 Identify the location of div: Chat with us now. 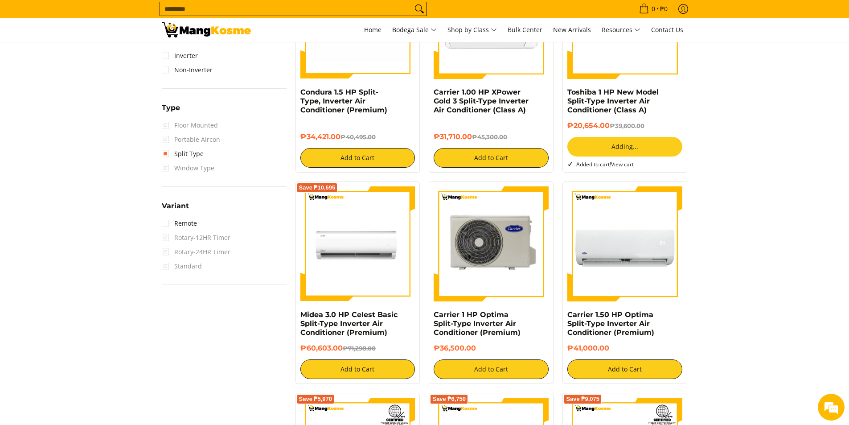
(98, 56).